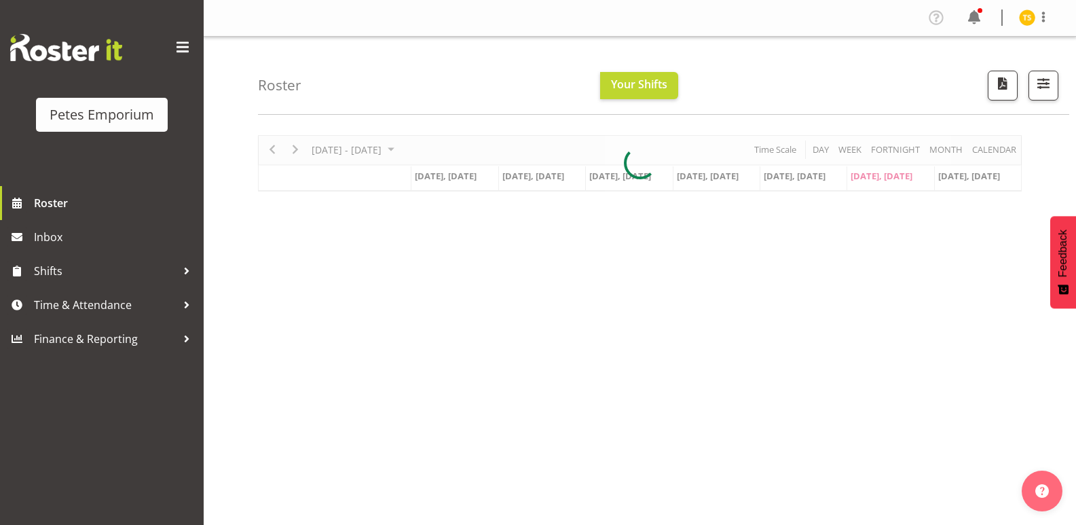 The width and height of the screenshot is (1076, 525). Describe the element at coordinates (115, 203) in the screenshot. I see `span: Roster` at that location.